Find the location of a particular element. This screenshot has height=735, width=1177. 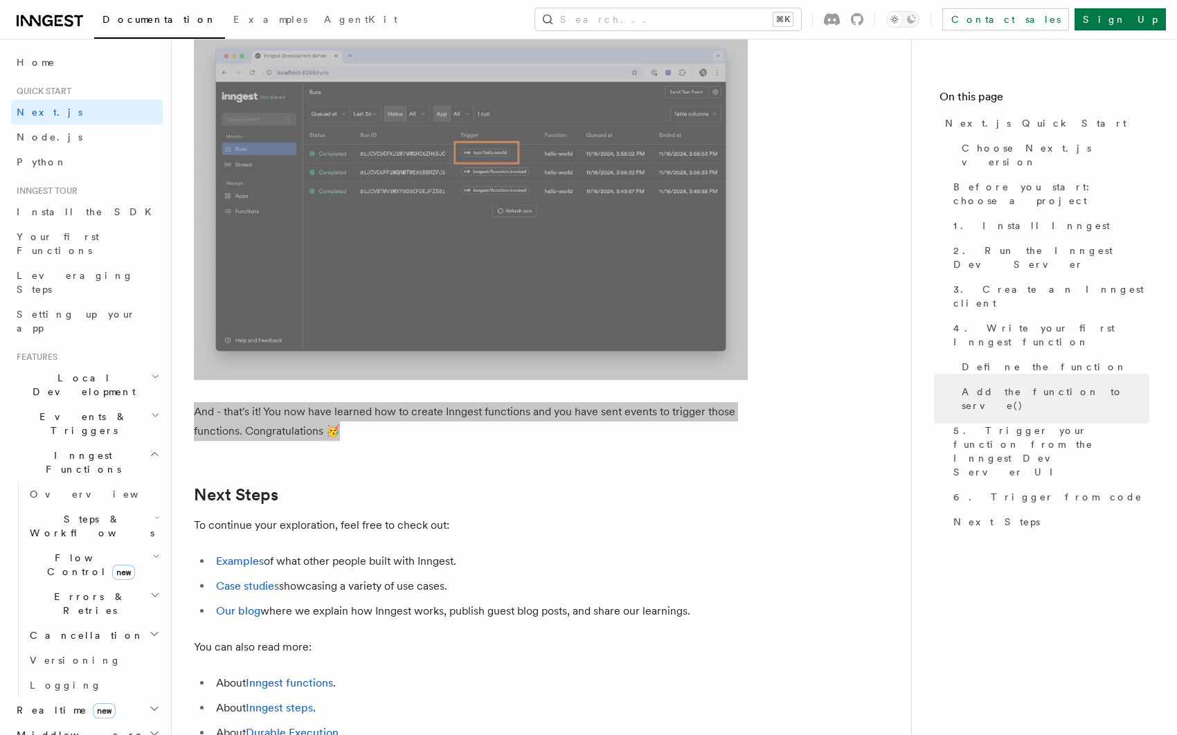

span: Events & Triggers is located at coordinates (81, 424).